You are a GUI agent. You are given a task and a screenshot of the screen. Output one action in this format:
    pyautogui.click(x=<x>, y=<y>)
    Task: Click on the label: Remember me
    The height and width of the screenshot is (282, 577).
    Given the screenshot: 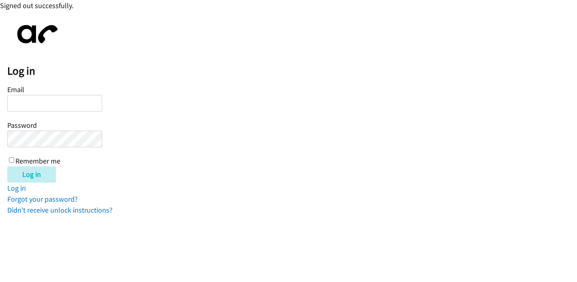 What is the action you would take?
    pyautogui.click(x=38, y=161)
    